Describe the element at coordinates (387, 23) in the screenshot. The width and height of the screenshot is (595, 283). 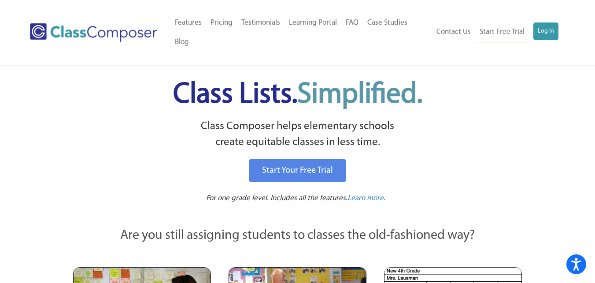
I see `a: Case Studies` at that location.